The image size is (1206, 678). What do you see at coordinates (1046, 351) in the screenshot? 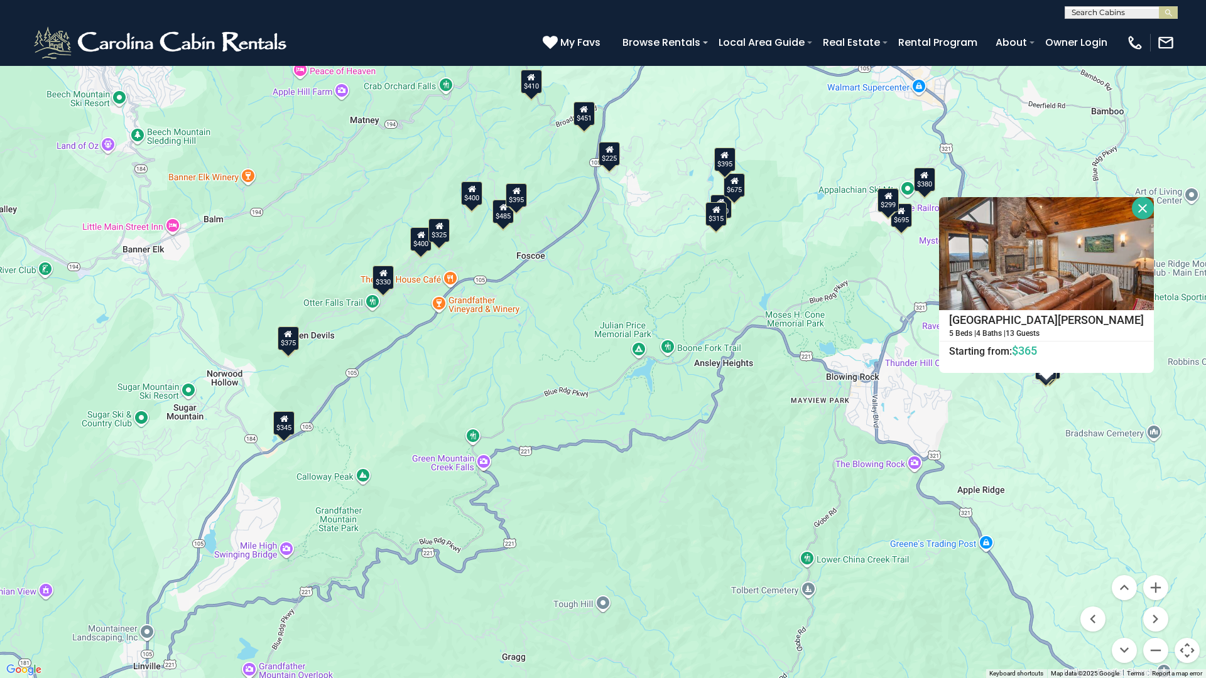
I see `h6: Starting from:` at bounding box center [1046, 351].